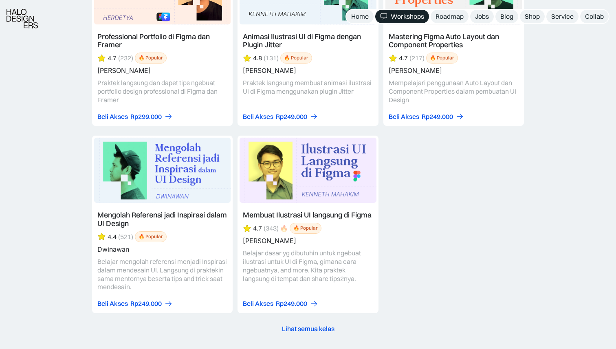 The image size is (616, 349). I want to click on a: Roadmap, so click(449, 16).